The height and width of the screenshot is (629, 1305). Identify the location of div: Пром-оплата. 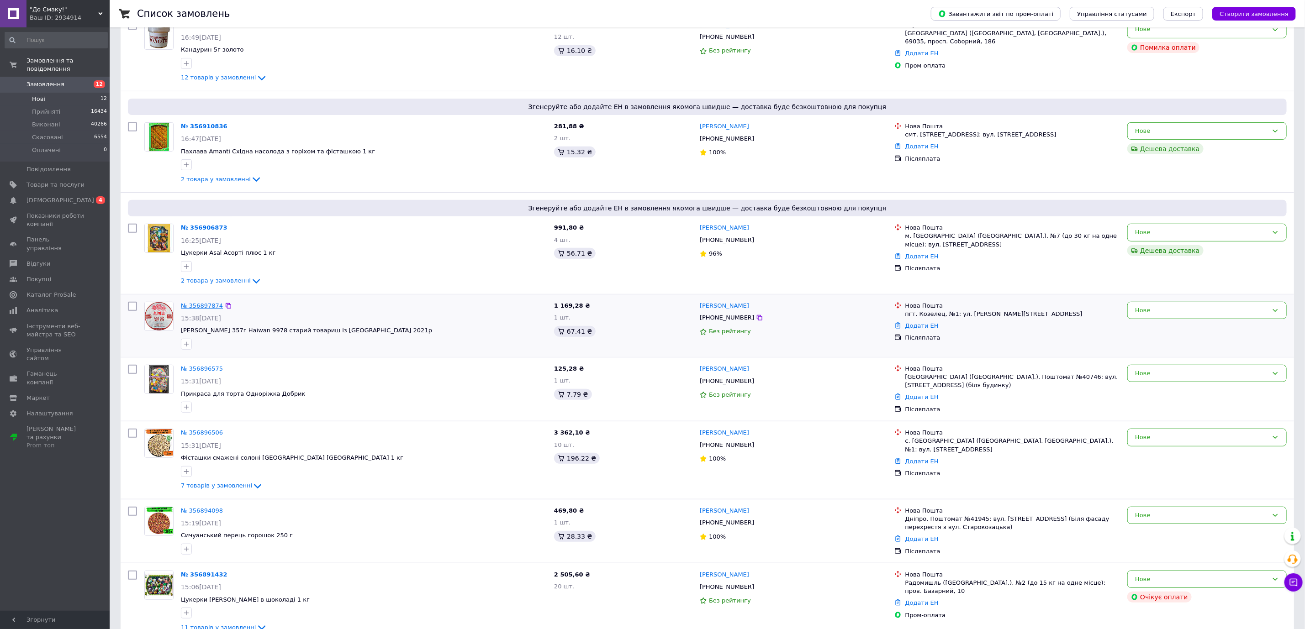
(1012, 66).